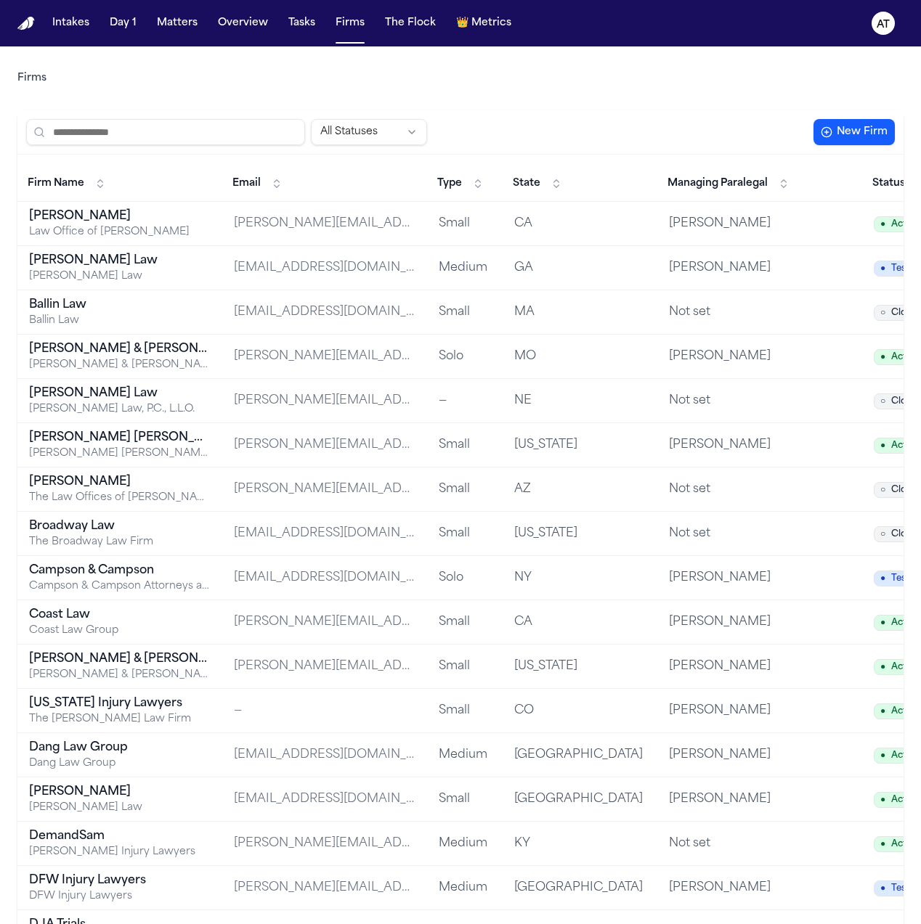 This screenshot has height=924, width=921. Describe the element at coordinates (579, 357) in the screenshot. I see `div: MO` at that location.